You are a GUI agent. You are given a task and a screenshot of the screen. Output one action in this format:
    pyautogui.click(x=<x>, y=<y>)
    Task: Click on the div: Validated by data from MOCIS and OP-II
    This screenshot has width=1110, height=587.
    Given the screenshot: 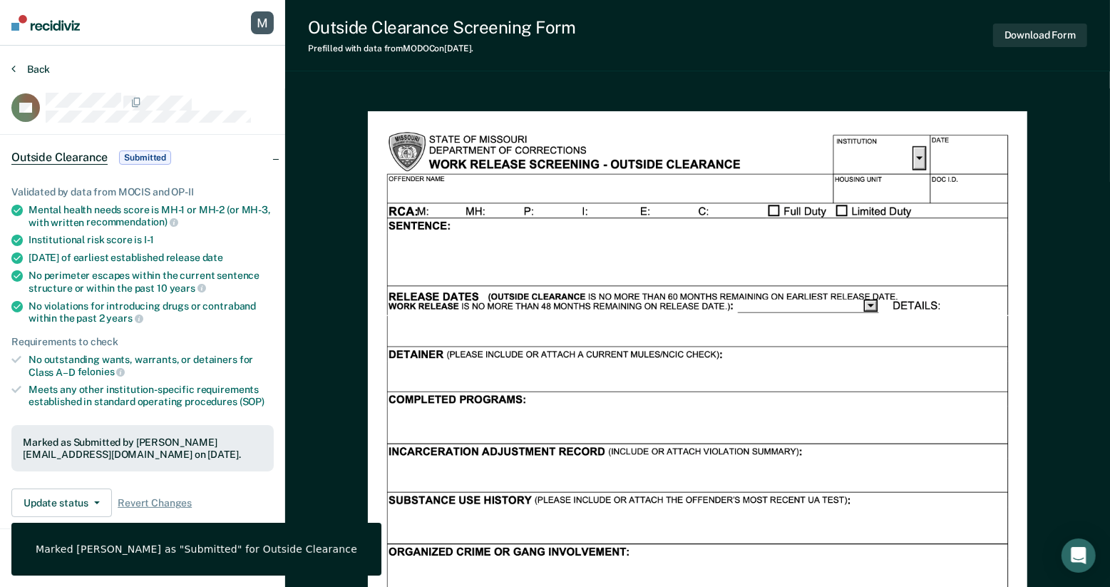 What is the action you would take?
    pyautogui.click(x=143, y=192)
    